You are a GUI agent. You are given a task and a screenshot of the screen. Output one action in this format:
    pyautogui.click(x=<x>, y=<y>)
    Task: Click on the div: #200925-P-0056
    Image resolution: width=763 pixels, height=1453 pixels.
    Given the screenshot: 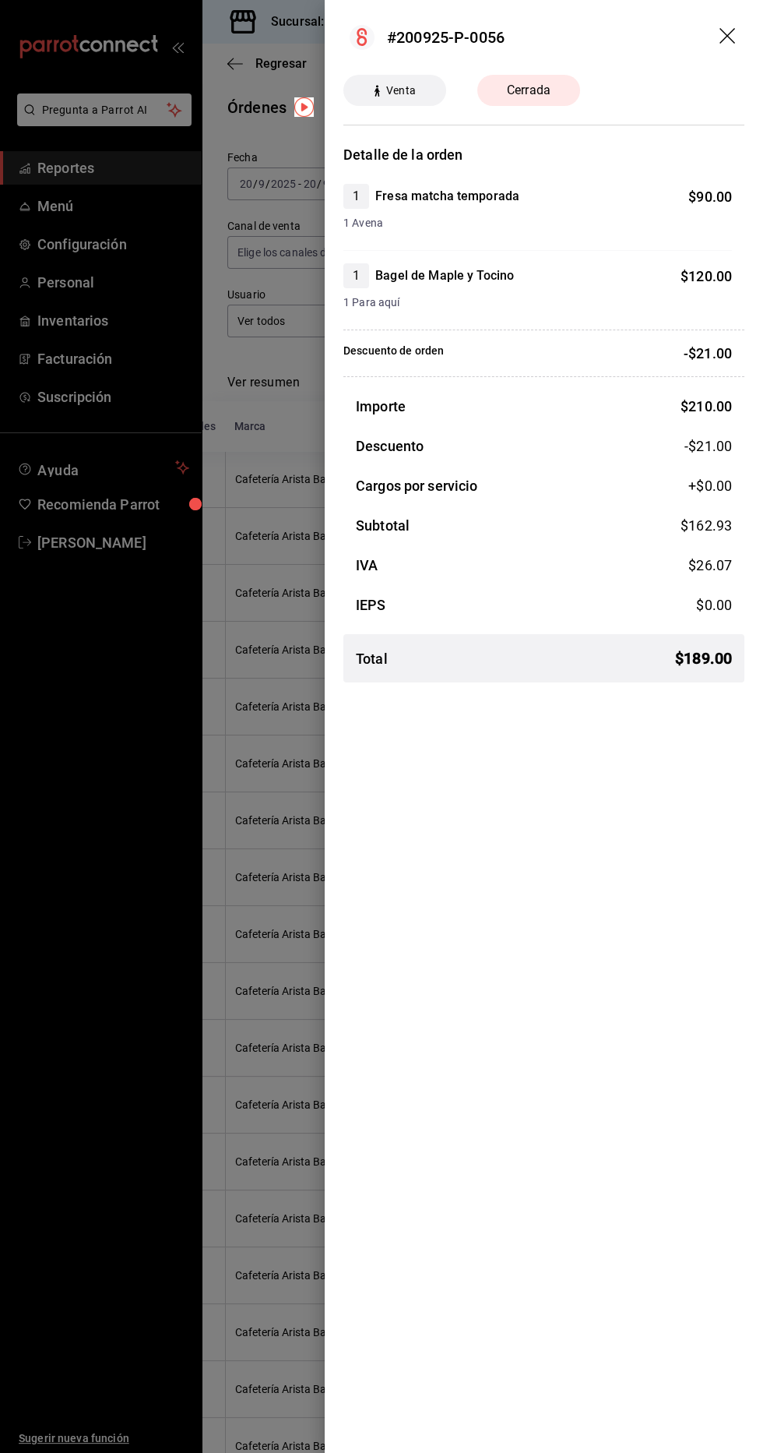 What is the action you would take?
    pyautogui.click(x=446, y=37)
    